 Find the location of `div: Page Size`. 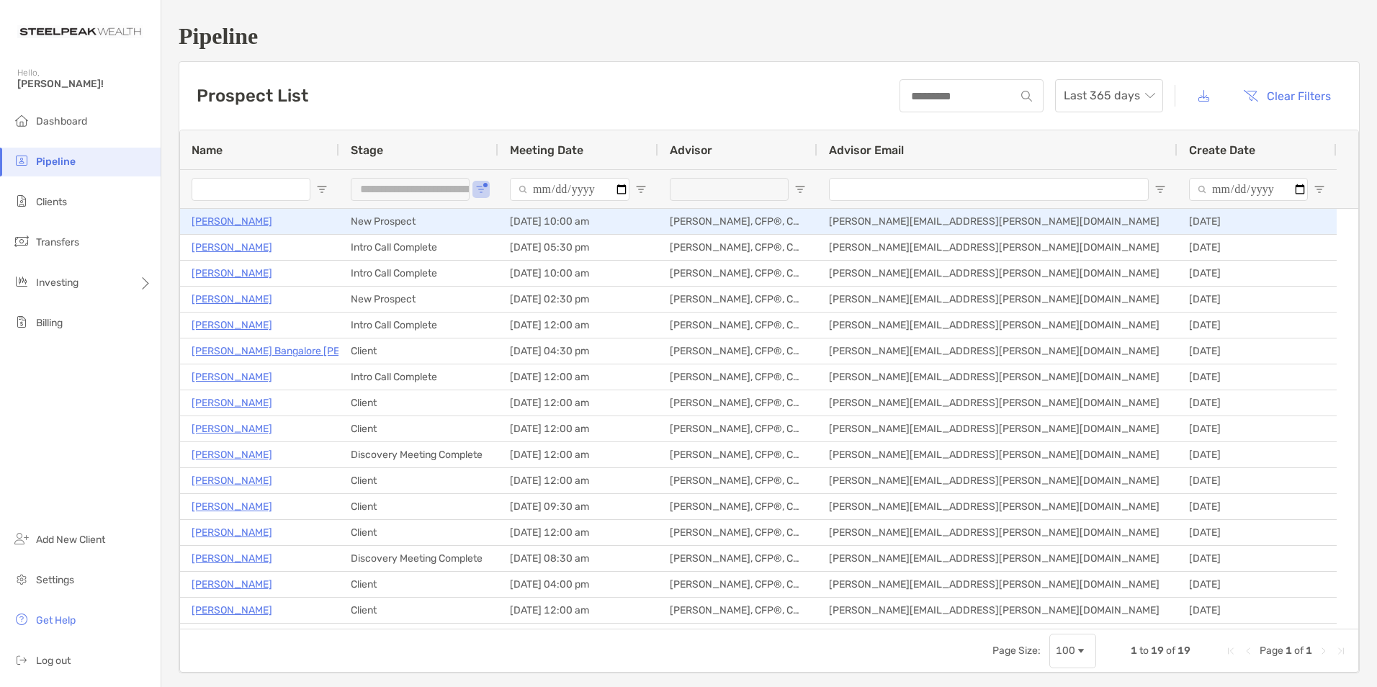

div: Page Size is located at coordinates (1072, 651).